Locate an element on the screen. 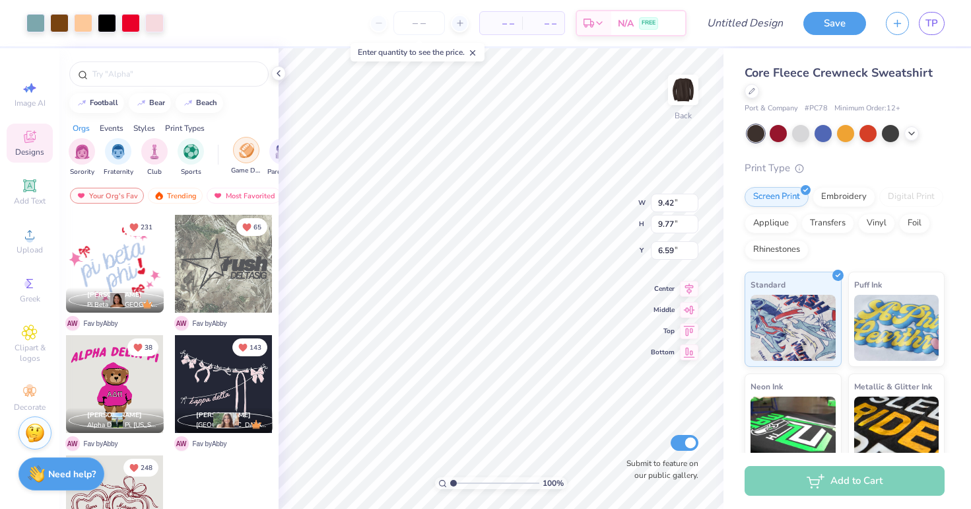 This screenshot has width=971, height=509. img: Standard is located at coordinates (793, 328).